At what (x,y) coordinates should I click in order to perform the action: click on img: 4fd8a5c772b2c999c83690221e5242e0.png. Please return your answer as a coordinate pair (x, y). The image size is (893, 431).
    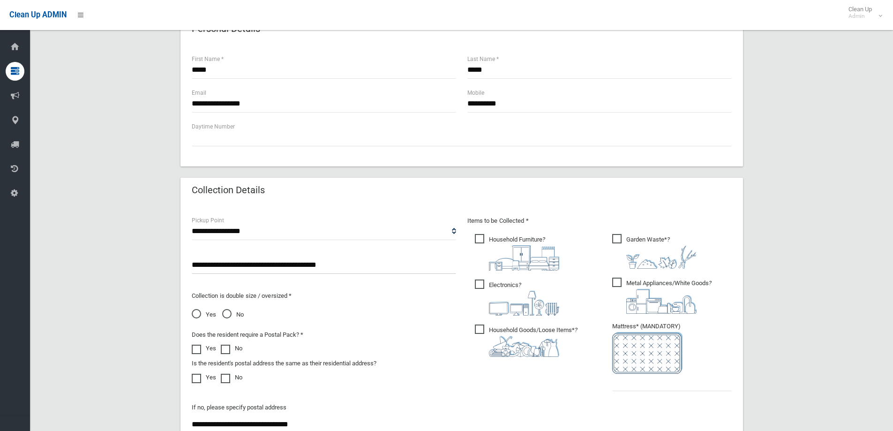
    Looking at the image, I should click on (662, 257).